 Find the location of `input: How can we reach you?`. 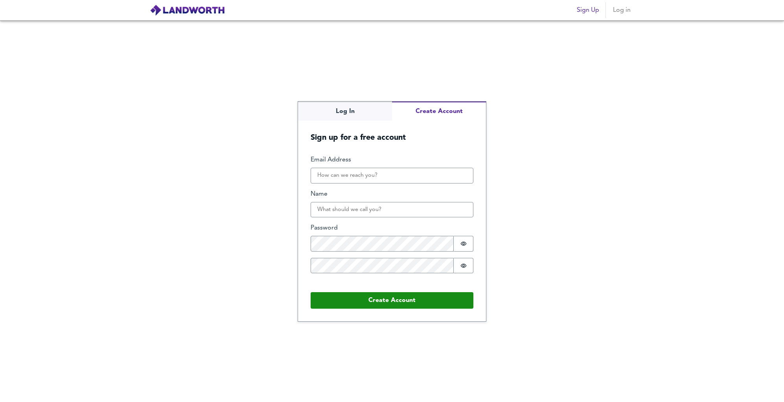

input: How can we reach you? is located at coordinates (392, 175).